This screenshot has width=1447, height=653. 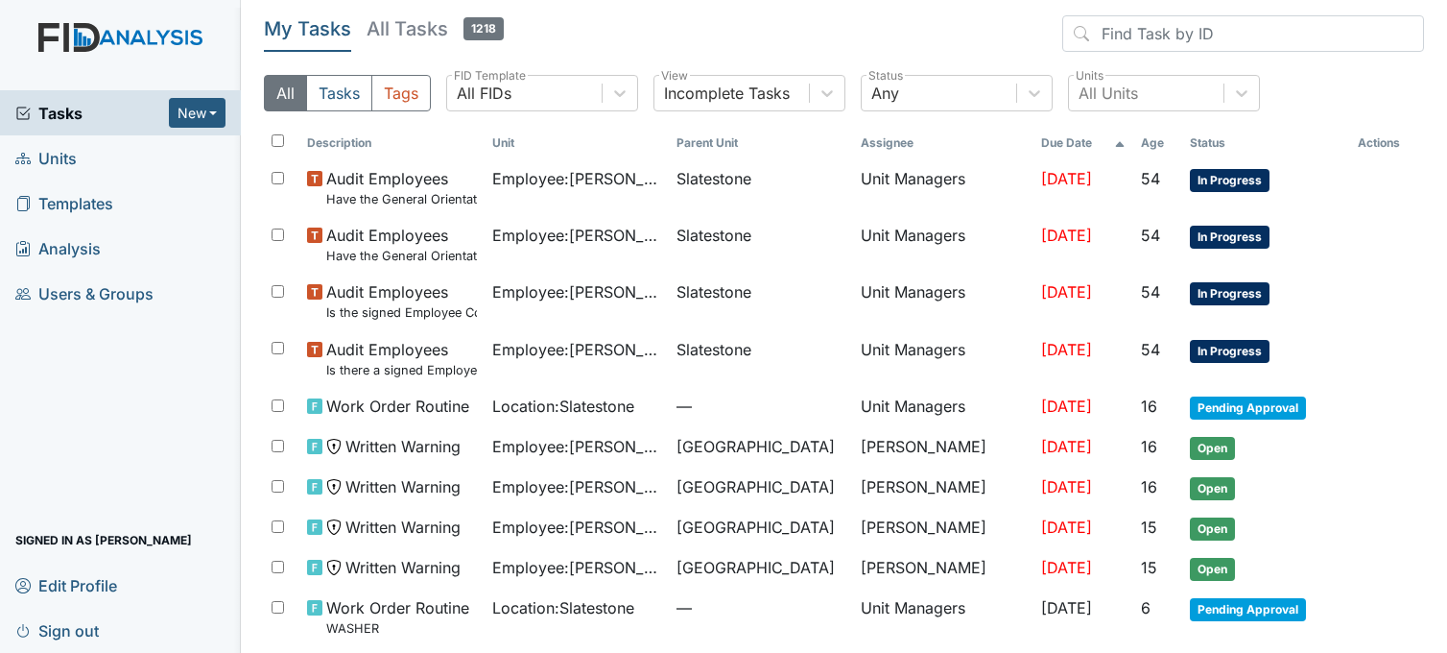 What do you see at coordinates (397, 628) in the screenshot?
I see `small: WASHER` at bounding box center [397, 628].